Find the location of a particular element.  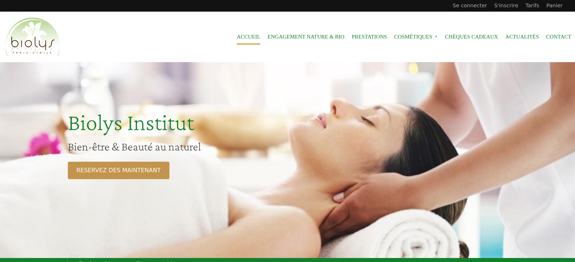

a: Engagement Nature & Bio is located at coordinates (306, 37).